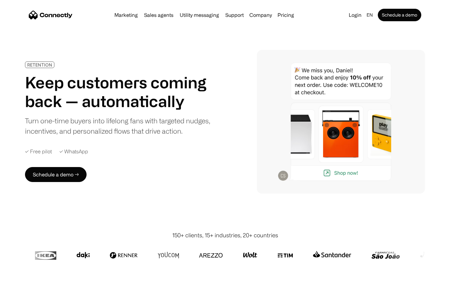 Image resolution: width=450 pixels, height=281 pixels. What do you see at coordinates (22, 274) in the screenshot?
I see `aside: Language selected: English` at bounding box center [22, 274].